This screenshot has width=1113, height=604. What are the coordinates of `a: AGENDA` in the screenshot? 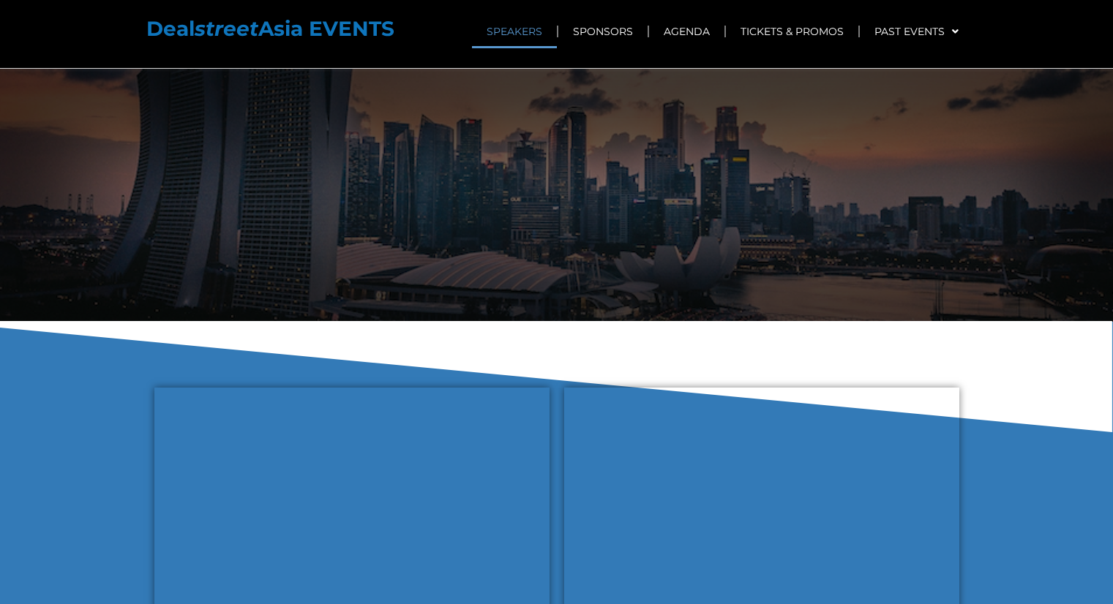 It's located at (686, 31).